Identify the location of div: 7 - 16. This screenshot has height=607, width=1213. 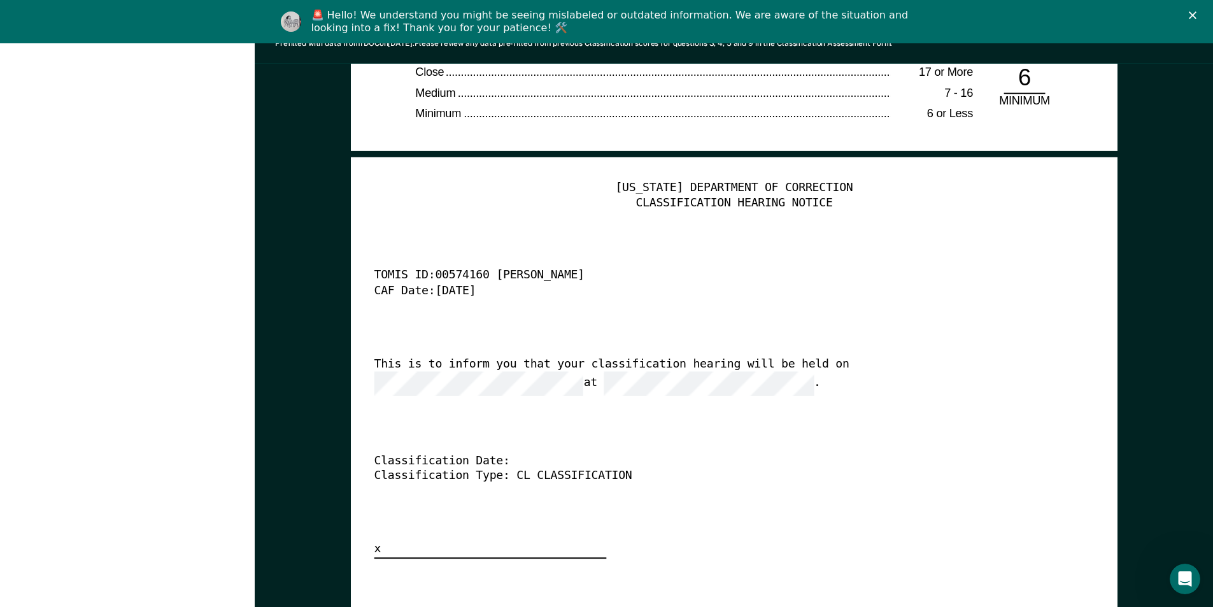
(931, 94).